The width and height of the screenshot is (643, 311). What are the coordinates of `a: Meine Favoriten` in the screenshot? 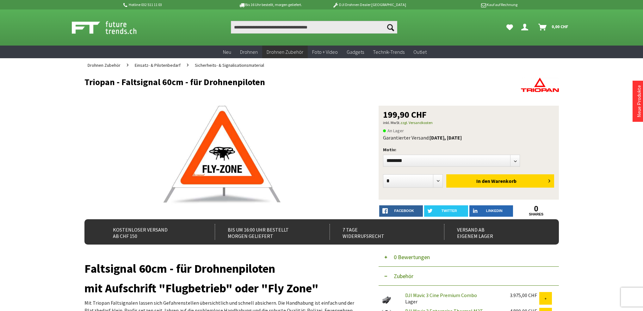 It's located at (509, 27).